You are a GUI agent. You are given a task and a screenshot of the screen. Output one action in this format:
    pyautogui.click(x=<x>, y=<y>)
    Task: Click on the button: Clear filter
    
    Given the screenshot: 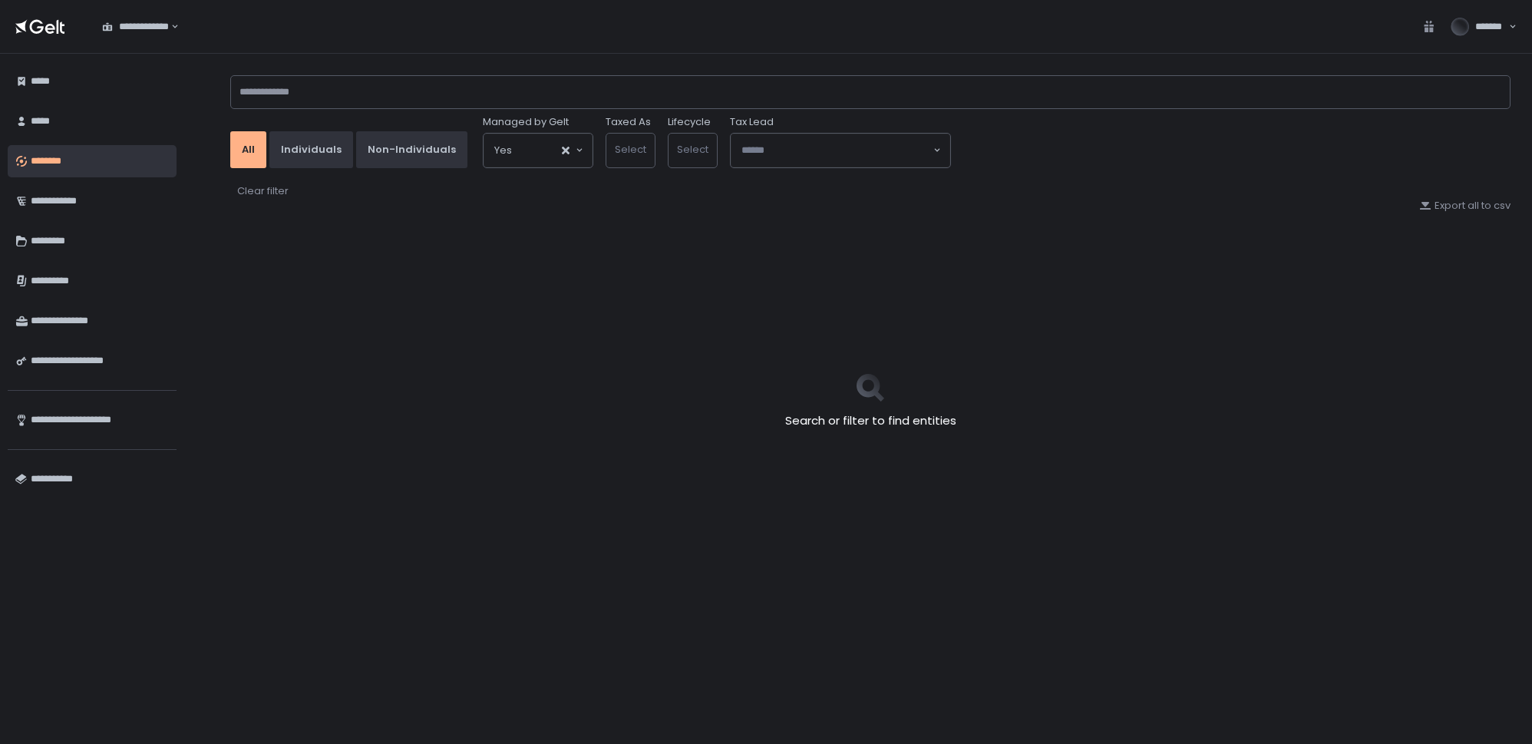 What is the action you would take?
    pyautogui.click(x=263, y=191)
    